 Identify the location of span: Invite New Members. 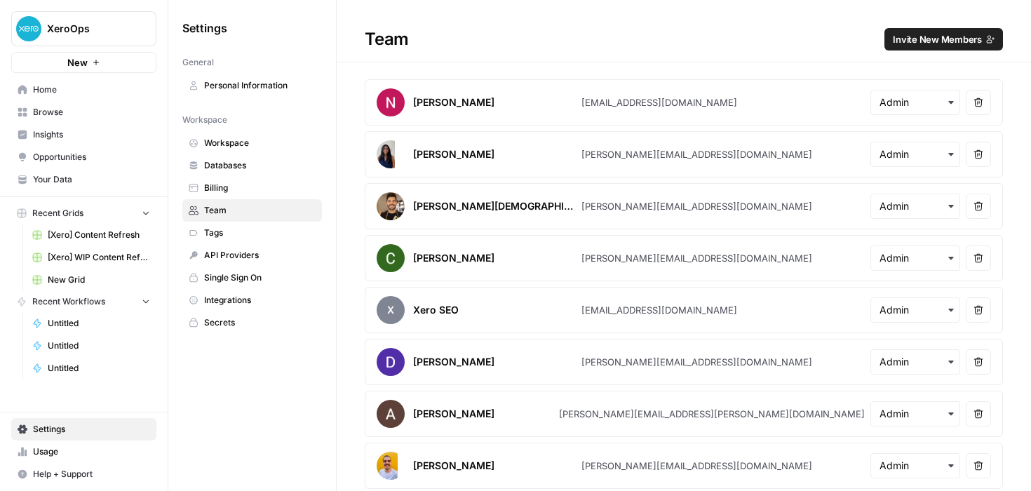
(937, 39).